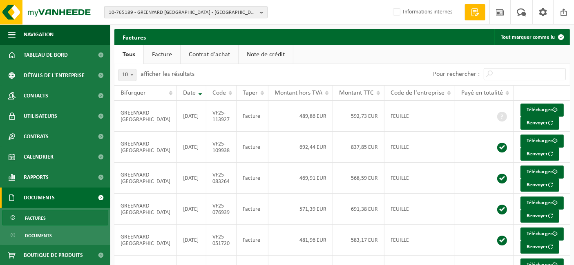 The height and width of the screenshot is (265, 574). Describe the element at coordinates (53, 256) in the screenshot. I see `font: Boutique de produits` at that location.